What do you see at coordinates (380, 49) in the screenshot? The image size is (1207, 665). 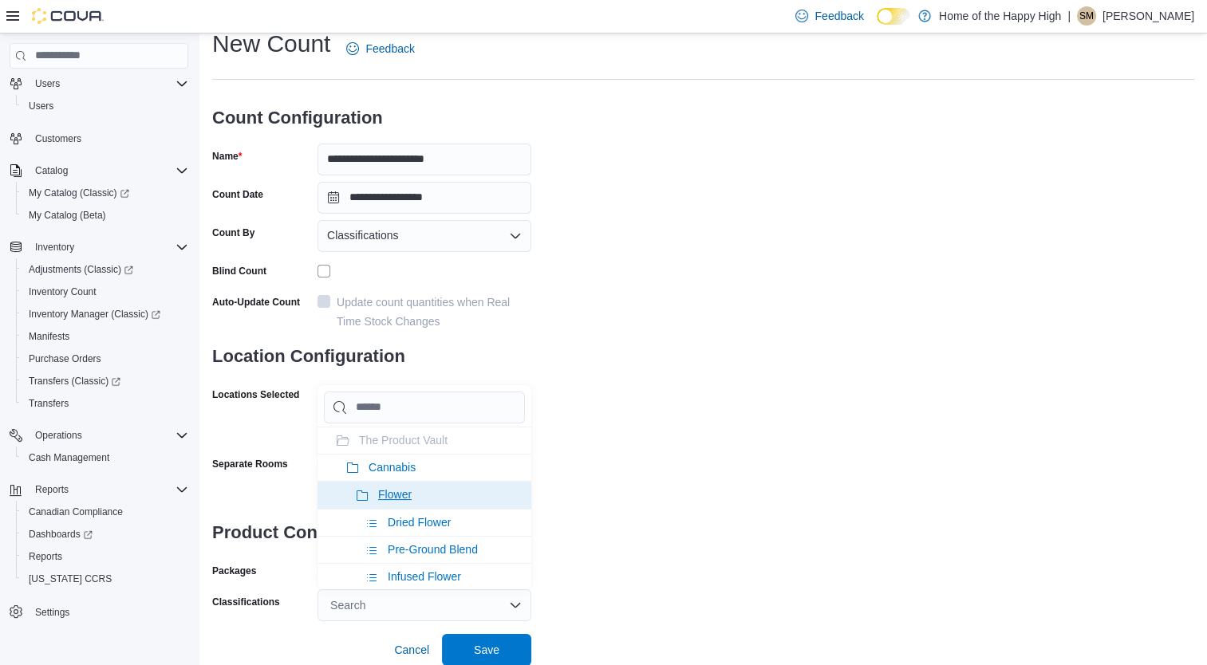 I see `a: Feedback` at bounding box center [380, 49].